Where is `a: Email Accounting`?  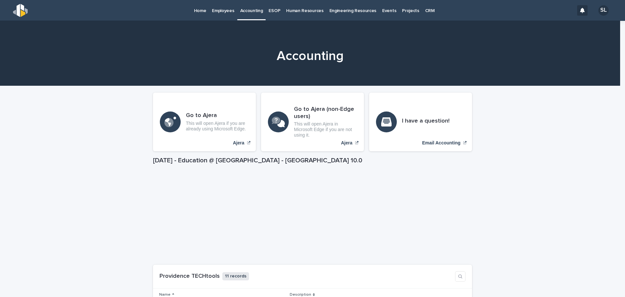 a: Email Accounting is located at coordinates (421, 122).